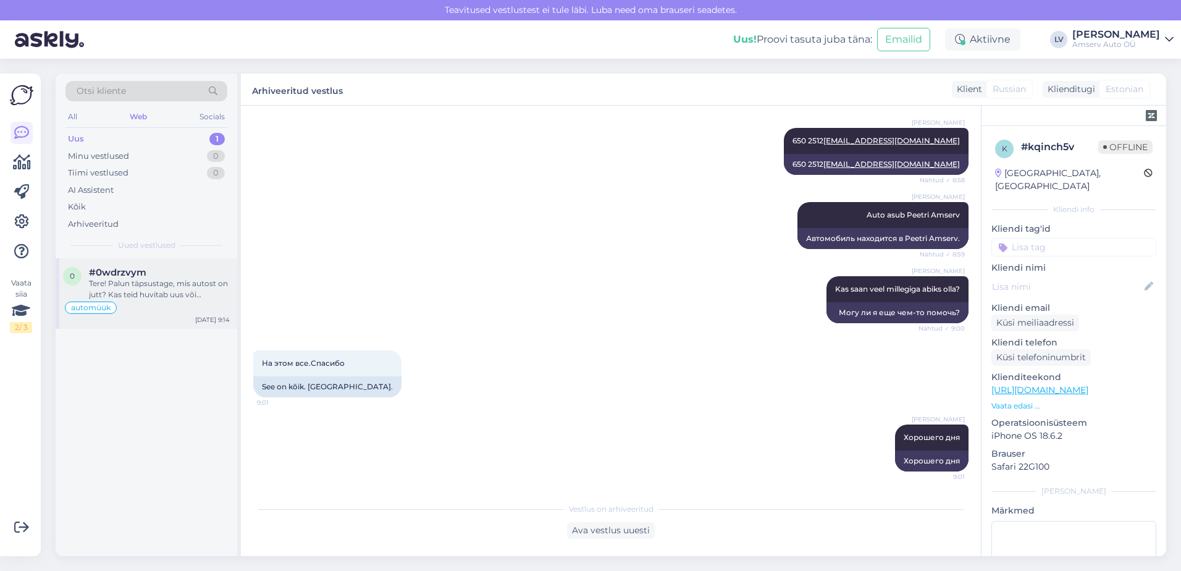 The width and height of the screenshot is (1181, 571). I want to click on div: Socials, so click(212, 117).